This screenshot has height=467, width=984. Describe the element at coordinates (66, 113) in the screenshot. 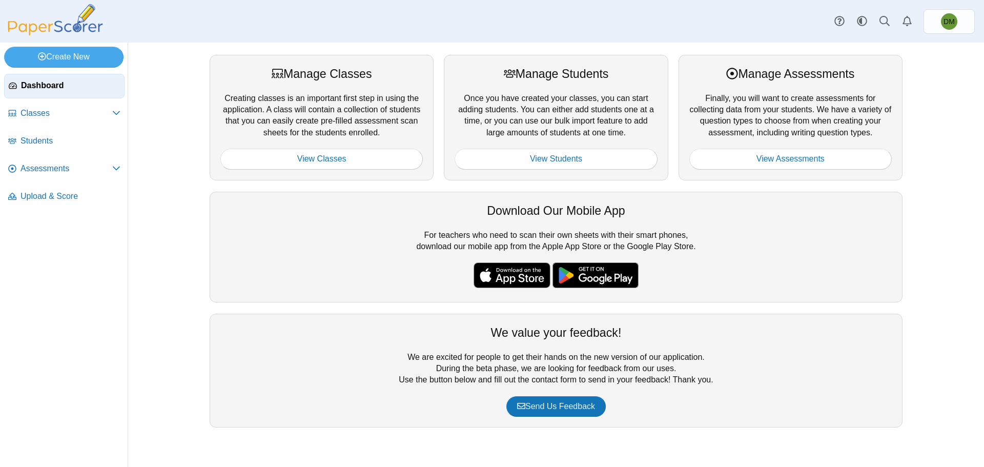

I see `span: Classes` at that location.